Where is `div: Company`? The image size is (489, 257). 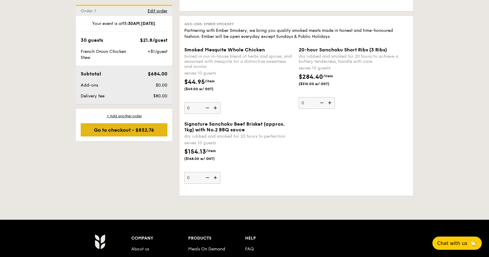
div: Company is located at coordinates (160, 239).